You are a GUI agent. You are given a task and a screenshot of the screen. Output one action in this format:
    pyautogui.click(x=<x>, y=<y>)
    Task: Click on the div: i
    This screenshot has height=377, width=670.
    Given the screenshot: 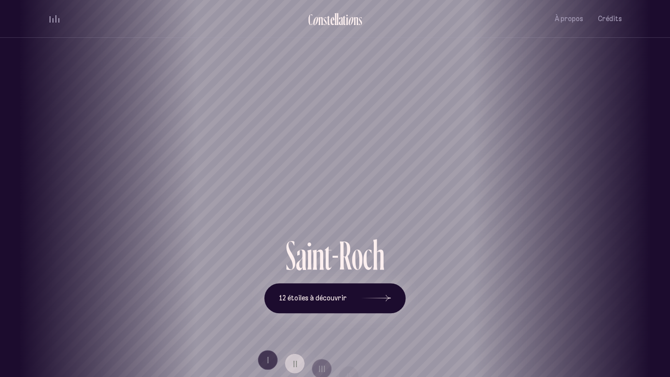 What is the action you would take?
    pyautogui.click(x=347, y=19)
    